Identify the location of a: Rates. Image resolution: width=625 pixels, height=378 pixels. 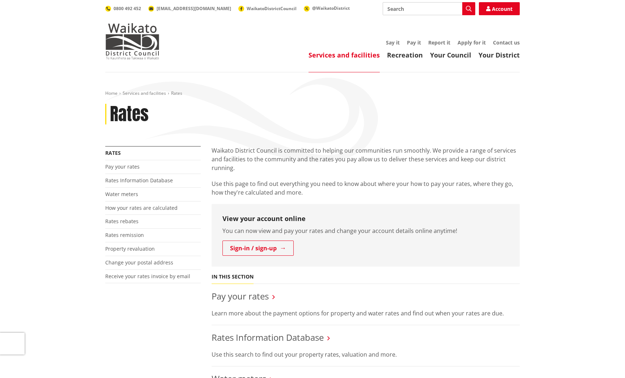
(113, 153).